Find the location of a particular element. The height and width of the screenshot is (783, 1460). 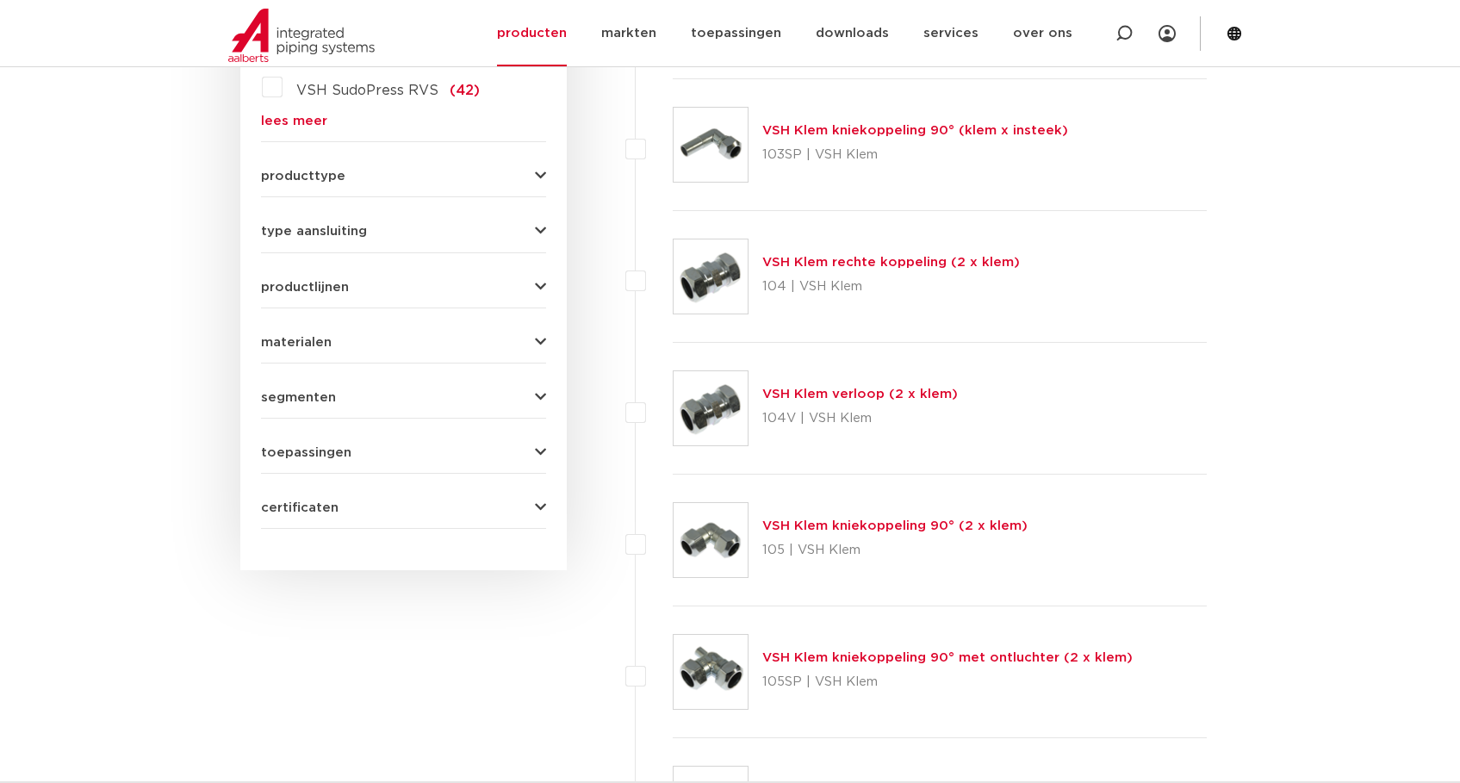

p: 103SP | VSH Klem is located at coordinates (915, 155).